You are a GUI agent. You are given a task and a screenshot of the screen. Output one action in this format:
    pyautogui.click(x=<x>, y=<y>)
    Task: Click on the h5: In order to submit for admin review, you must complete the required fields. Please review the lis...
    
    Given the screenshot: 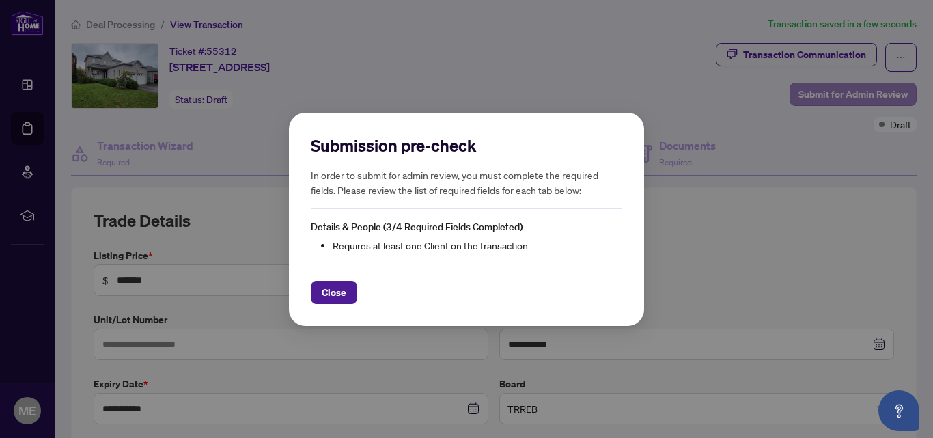 What is the action you would take?
    pyautogui.click(x=466, y=182)
    